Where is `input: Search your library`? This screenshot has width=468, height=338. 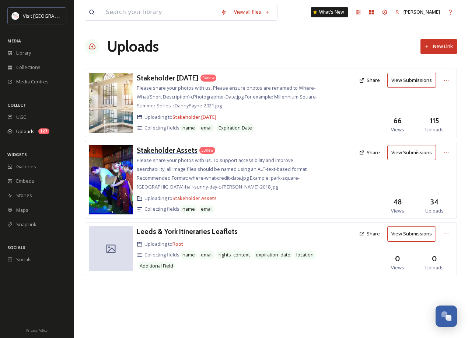 input: Search your library is located at coordinates (160, 12).